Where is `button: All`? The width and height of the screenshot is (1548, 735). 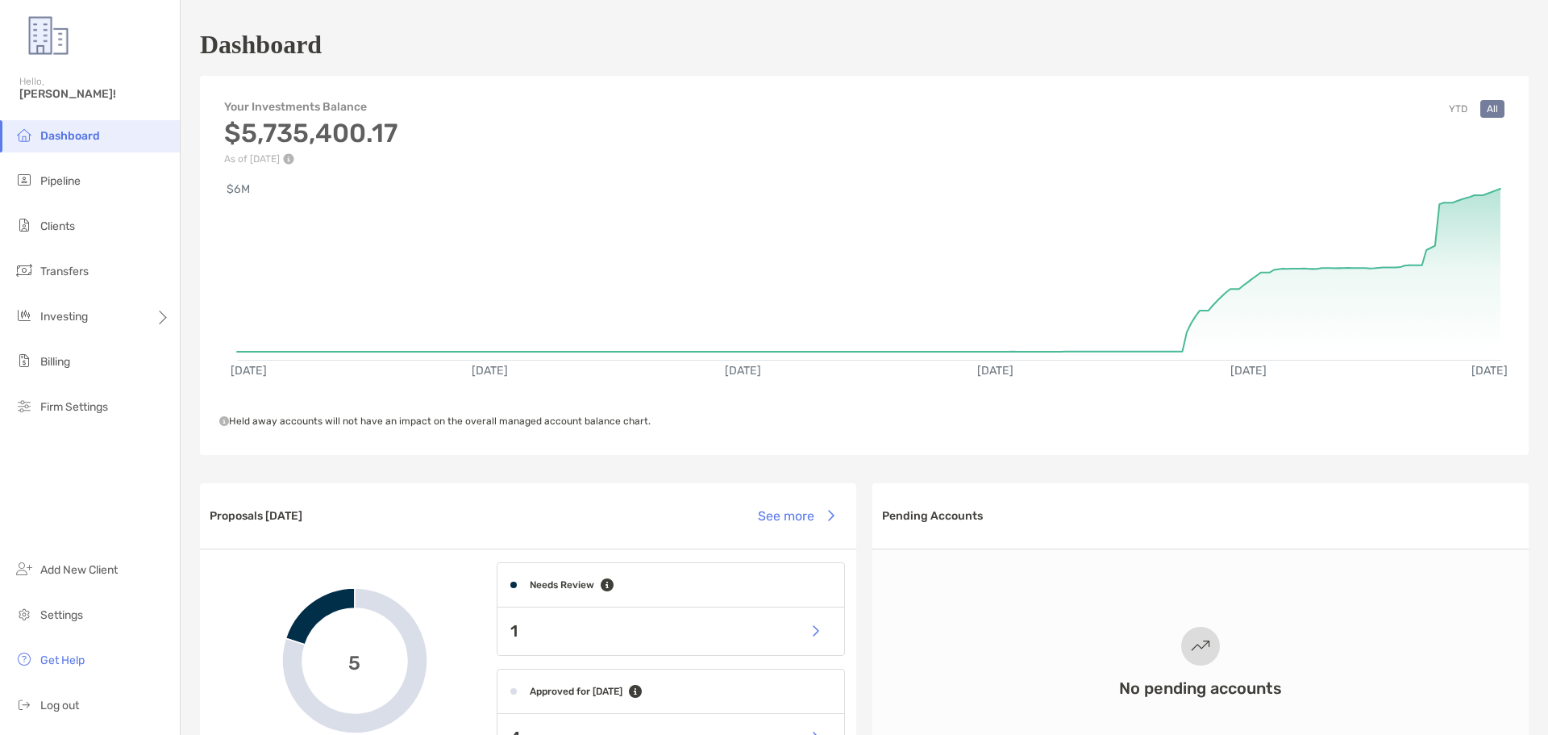
button: All is located at coordinates (1492, 109).